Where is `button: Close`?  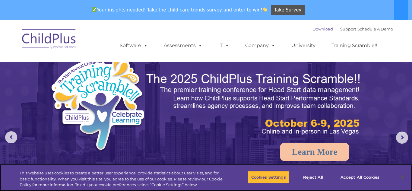
button: Close is located at coordinates (402, 177).